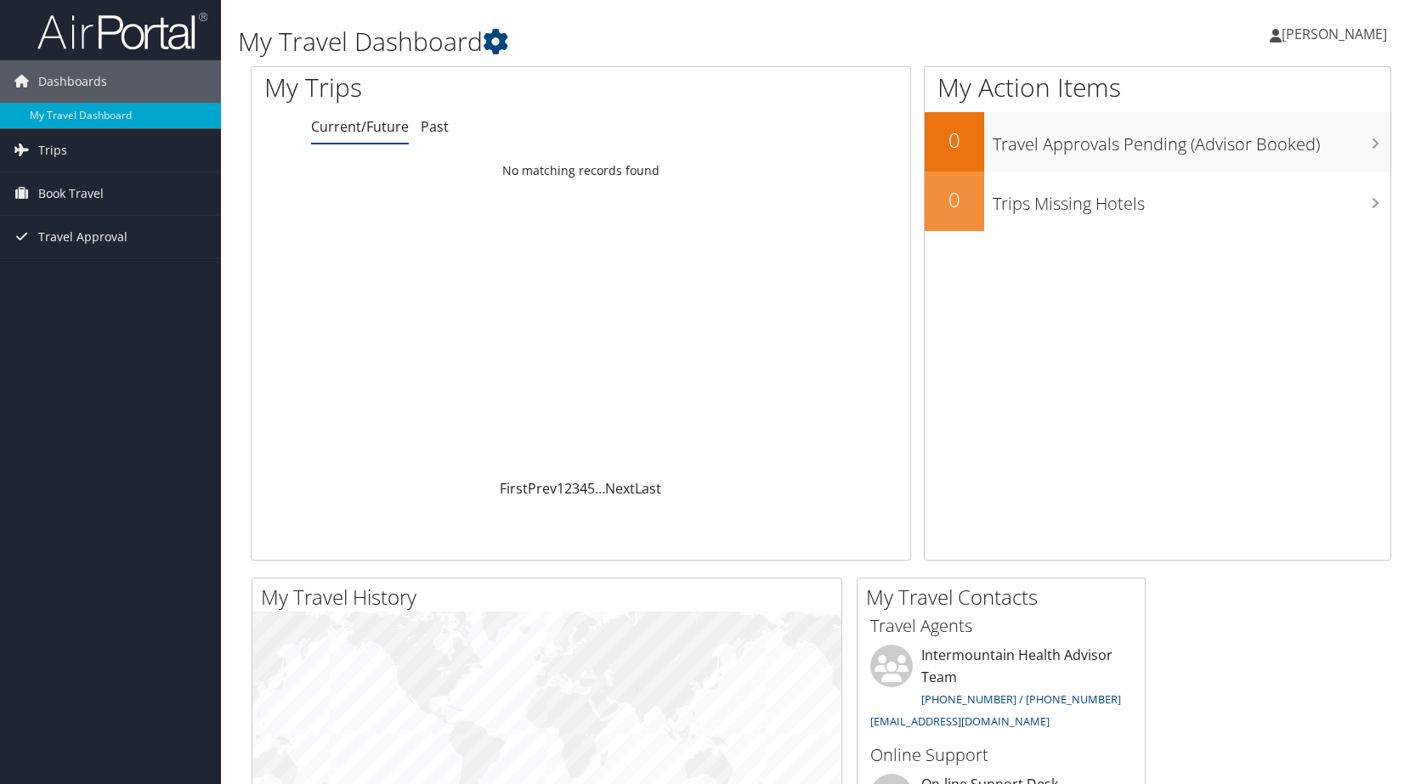  Describe the element at coordinates (72, 82) in the screenshot. I see `span: Dashboards` at that location.